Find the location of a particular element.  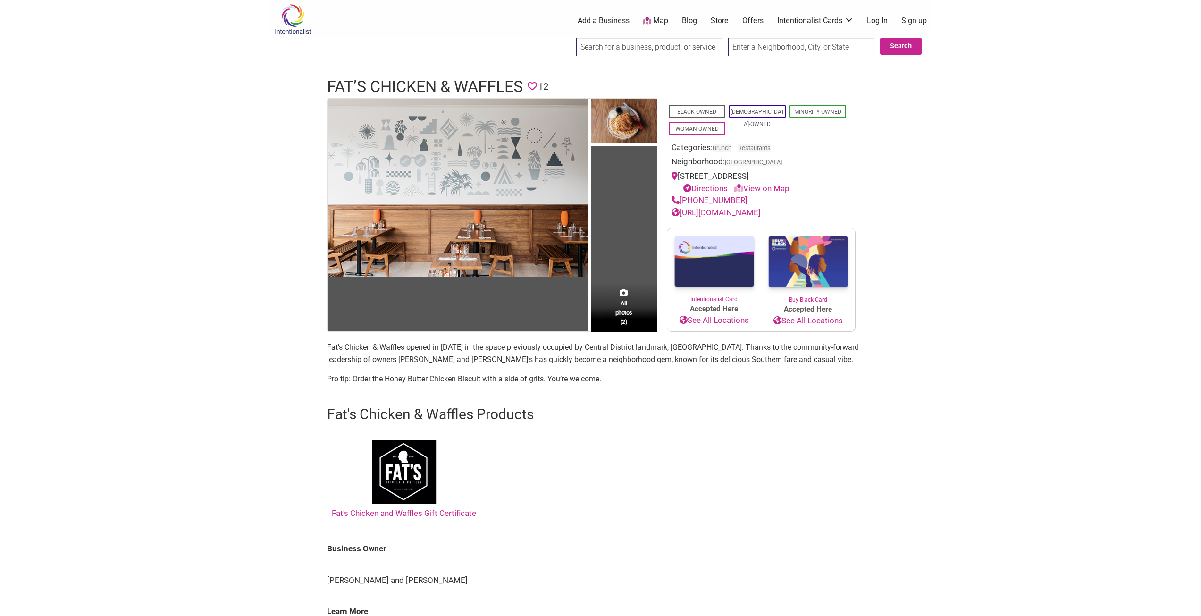

a: Restaurants is located at coordinates (754, 148).